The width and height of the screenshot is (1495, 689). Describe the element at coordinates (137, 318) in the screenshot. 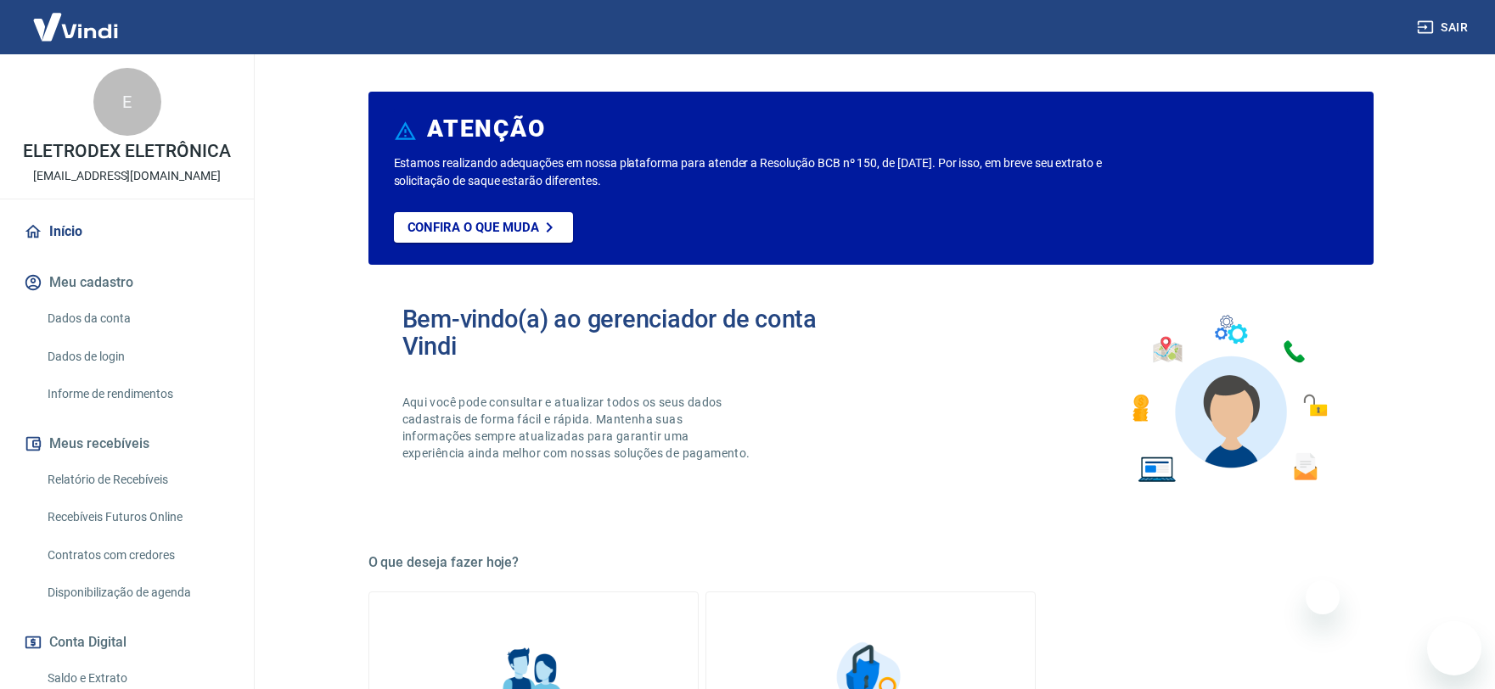

I see `a: Dados da conta` at that location.